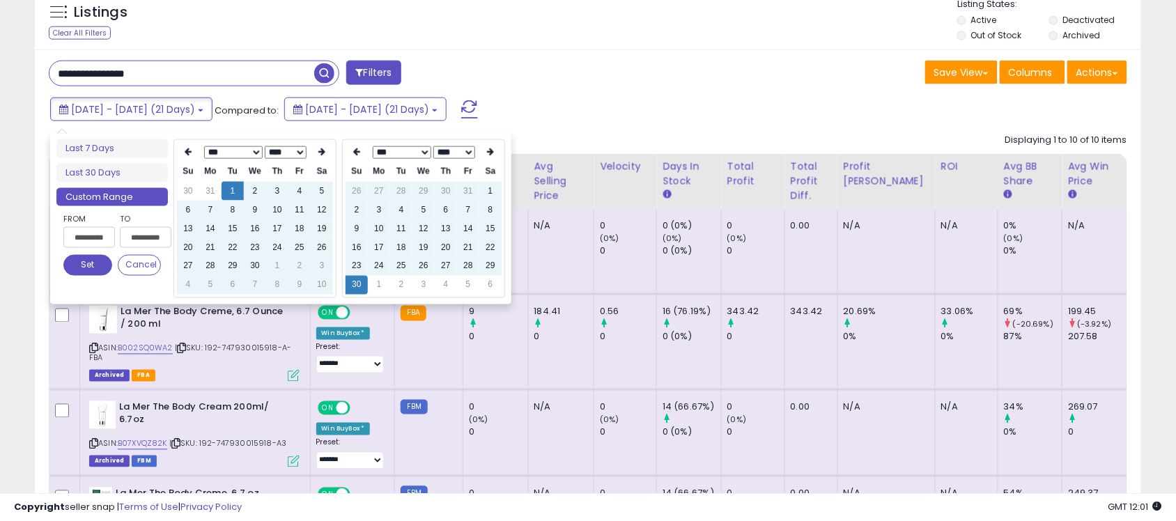  I want to click on div: 343.42, so click(756, 312).